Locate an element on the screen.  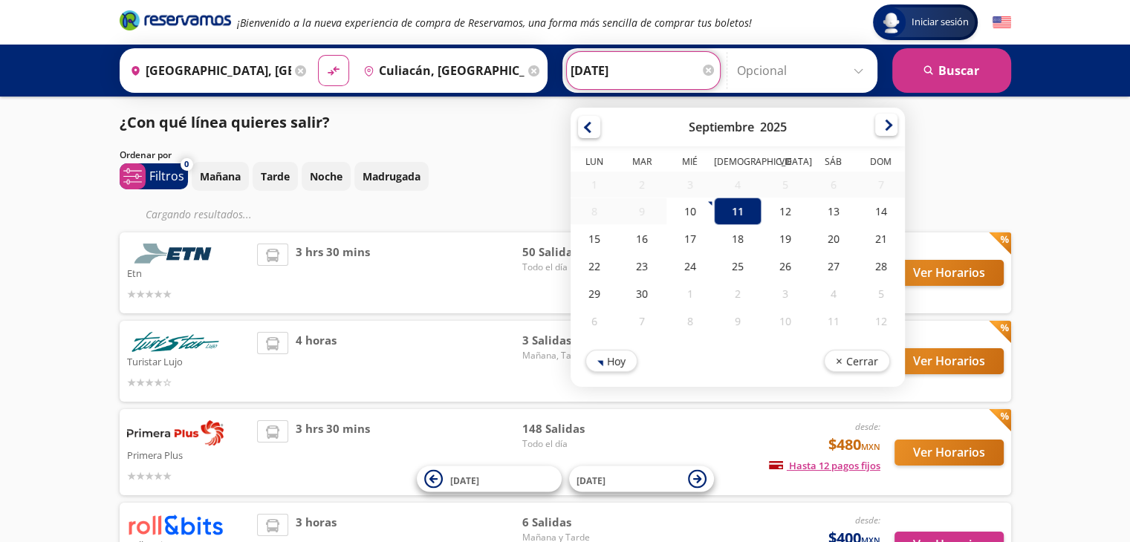
div: Septiembre is located at coordinates (721, 127).